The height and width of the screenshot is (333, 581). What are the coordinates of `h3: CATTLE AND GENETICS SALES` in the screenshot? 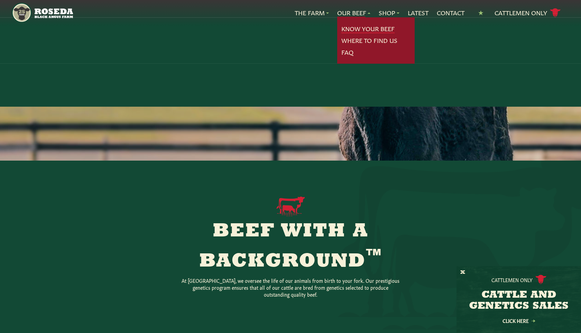 It's located at (519, 300).